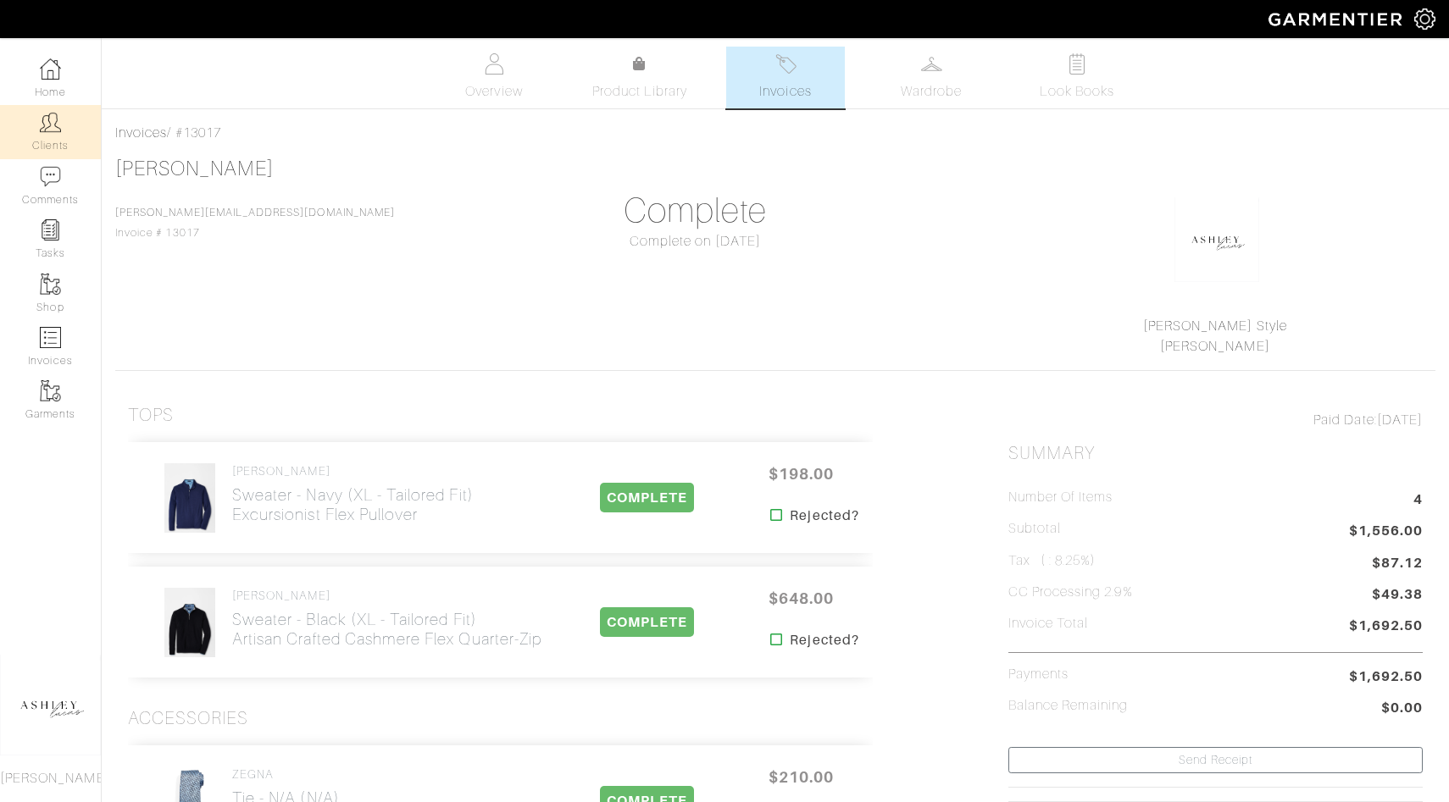 This screenshot has width=1449, height=802. What do you see at coordinates (801, 598) in the screenshot?
I see `span: $648.00` at bounding box center [801, 598].